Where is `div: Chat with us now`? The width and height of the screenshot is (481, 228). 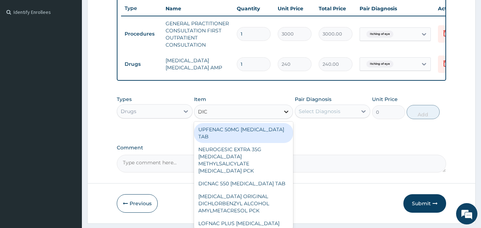
div: Chat with us now is located at coordinates (78, 44).